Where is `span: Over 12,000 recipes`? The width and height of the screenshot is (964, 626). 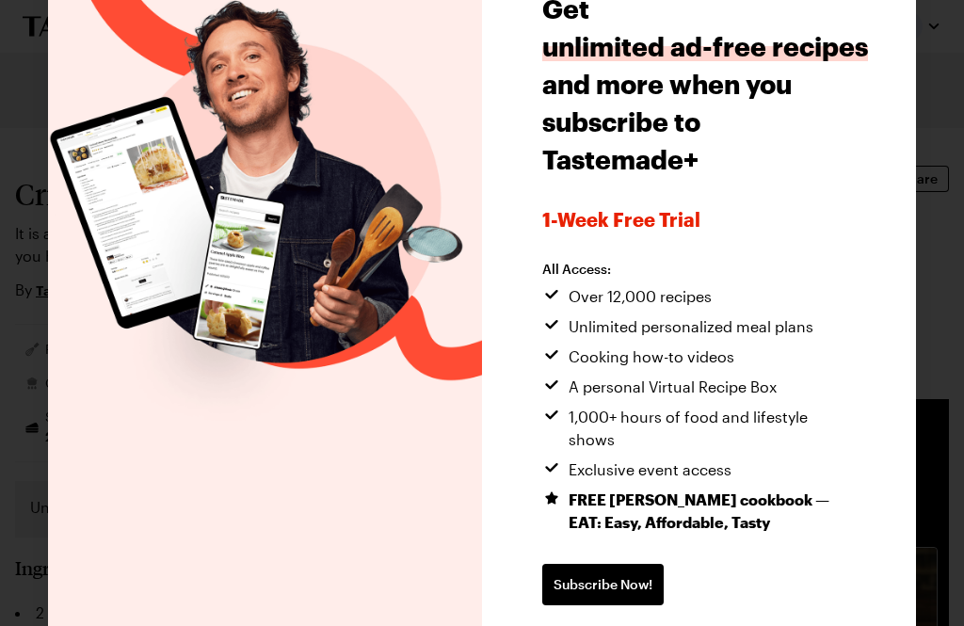
span: Over 12,000 recipes is located at coordinates (640, 297).